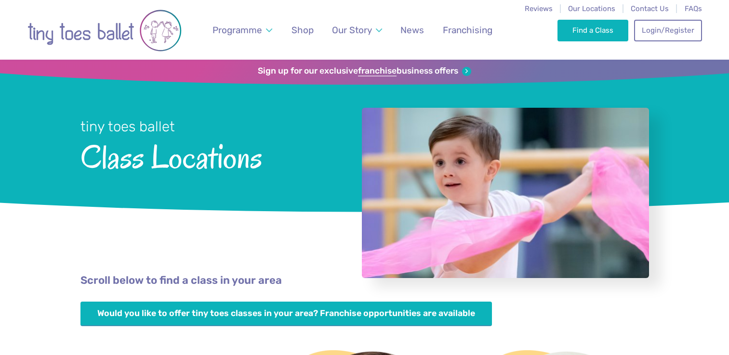  What do you see at coordinates (649, 9) in the screenshot?
I see `span: Contact Us` at bounding box center [649, 9].